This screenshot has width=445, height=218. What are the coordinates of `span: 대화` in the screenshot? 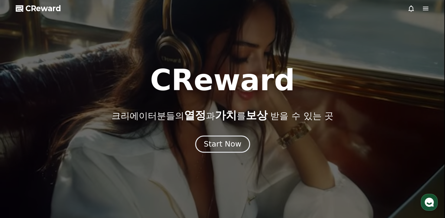 It's located at (59, 179).